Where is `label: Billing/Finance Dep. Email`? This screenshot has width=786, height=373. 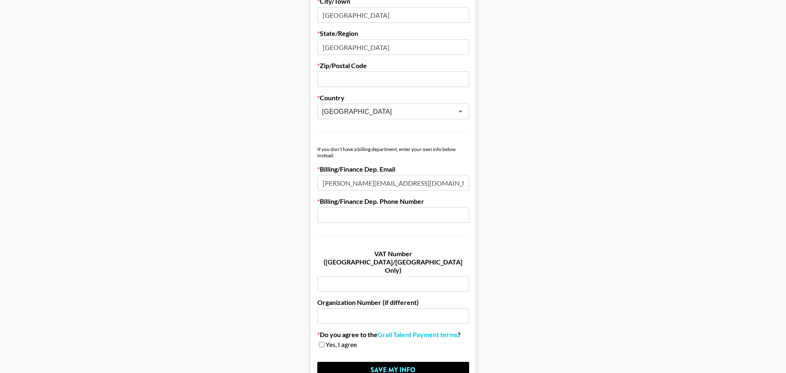 label: Billing/Finance Dep. Email is located at coordinates (393, 169).